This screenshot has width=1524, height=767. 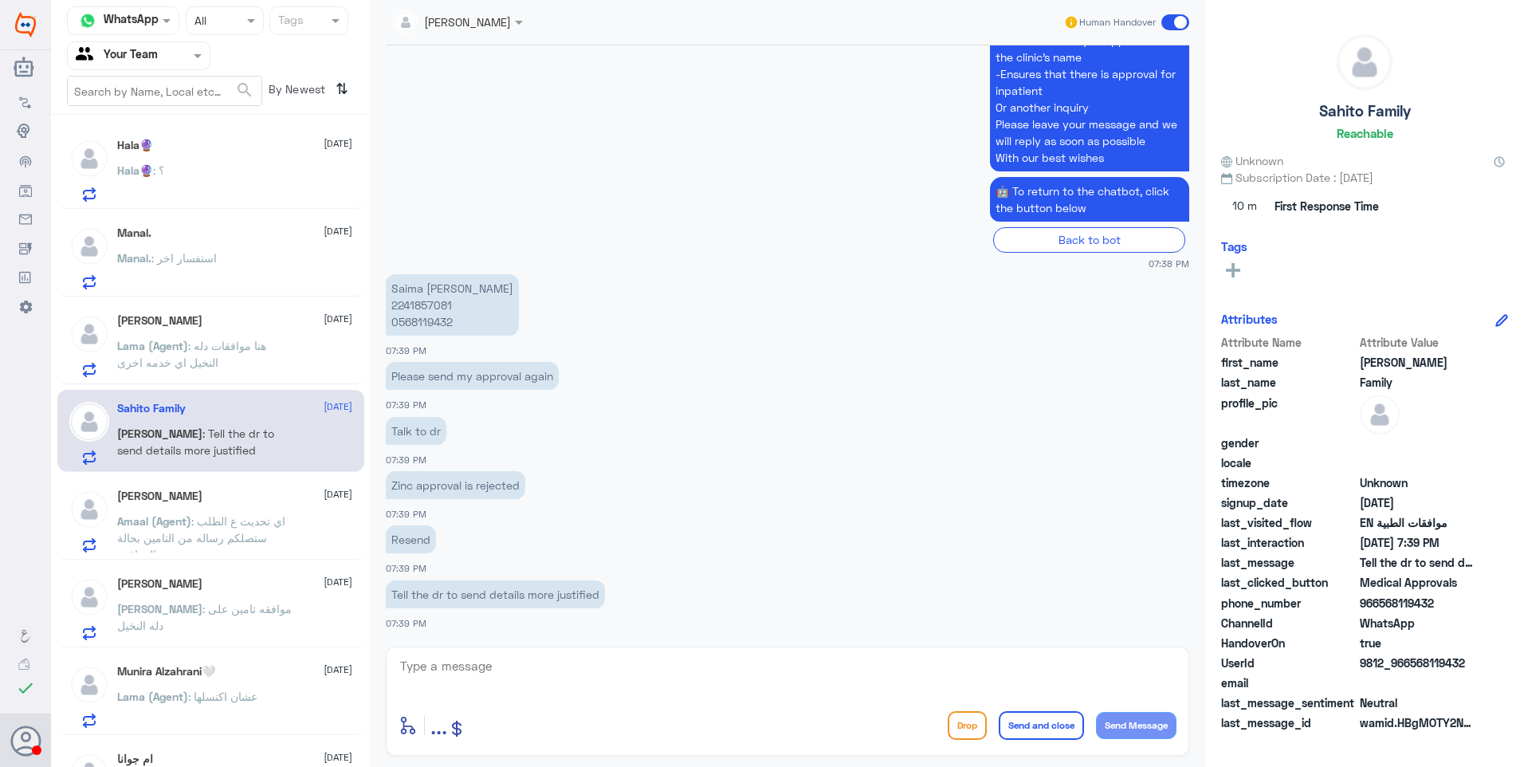 What do you see at coordinates (967, 725) in the screenshot?
I see `button: Drop` at bounding box center [967, 725].